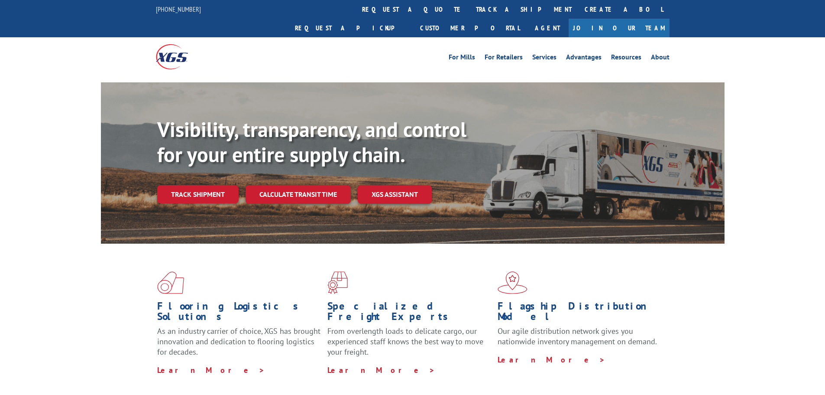 This screenshot has height=395, width=825. What do you see at coordinates (395, 194) in the screenshot?
I see `a: XGS ASSISTANT` at bounding box center [395, 194].